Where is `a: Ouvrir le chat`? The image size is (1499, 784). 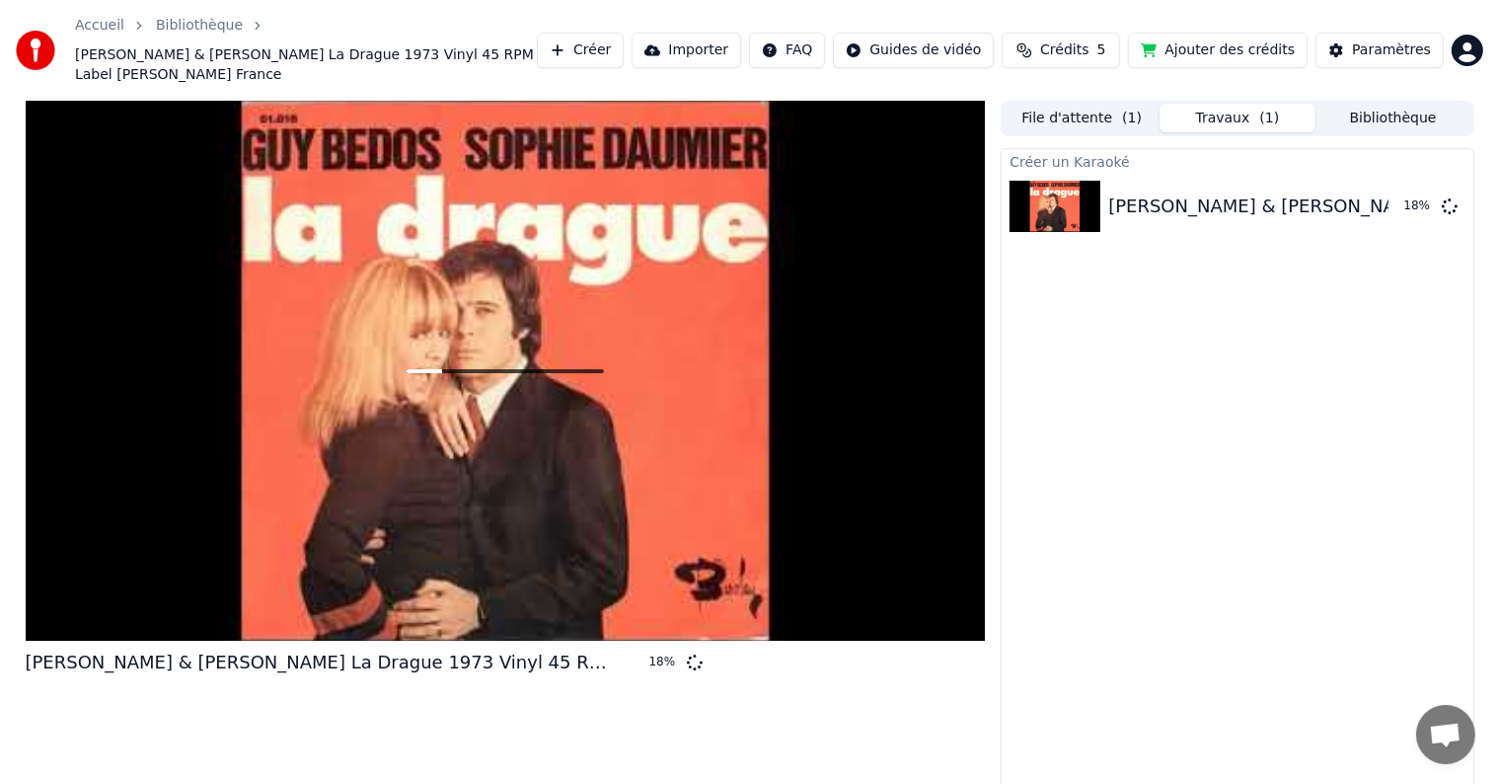 a: Ouvrir le chat is located at coordinates (1446, 734).